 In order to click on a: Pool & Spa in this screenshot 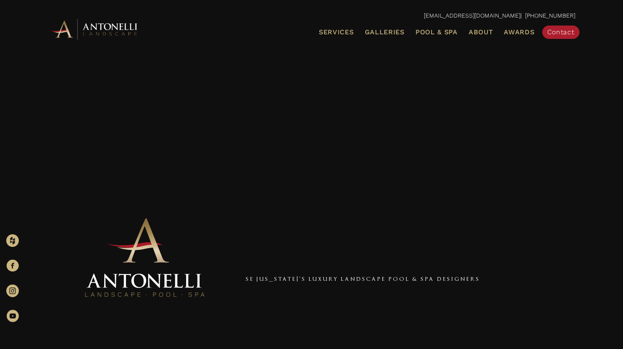, I will do `click(437, 32)`.